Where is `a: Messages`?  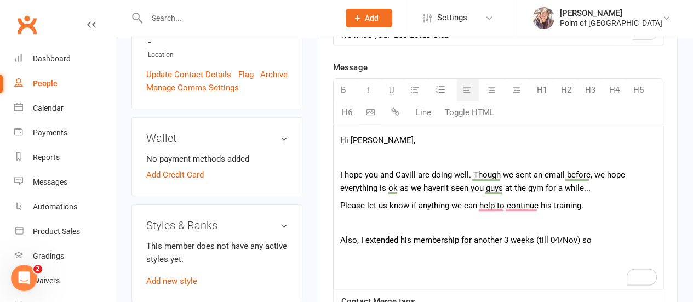 a: Messages is located at coordinates (65, 182).